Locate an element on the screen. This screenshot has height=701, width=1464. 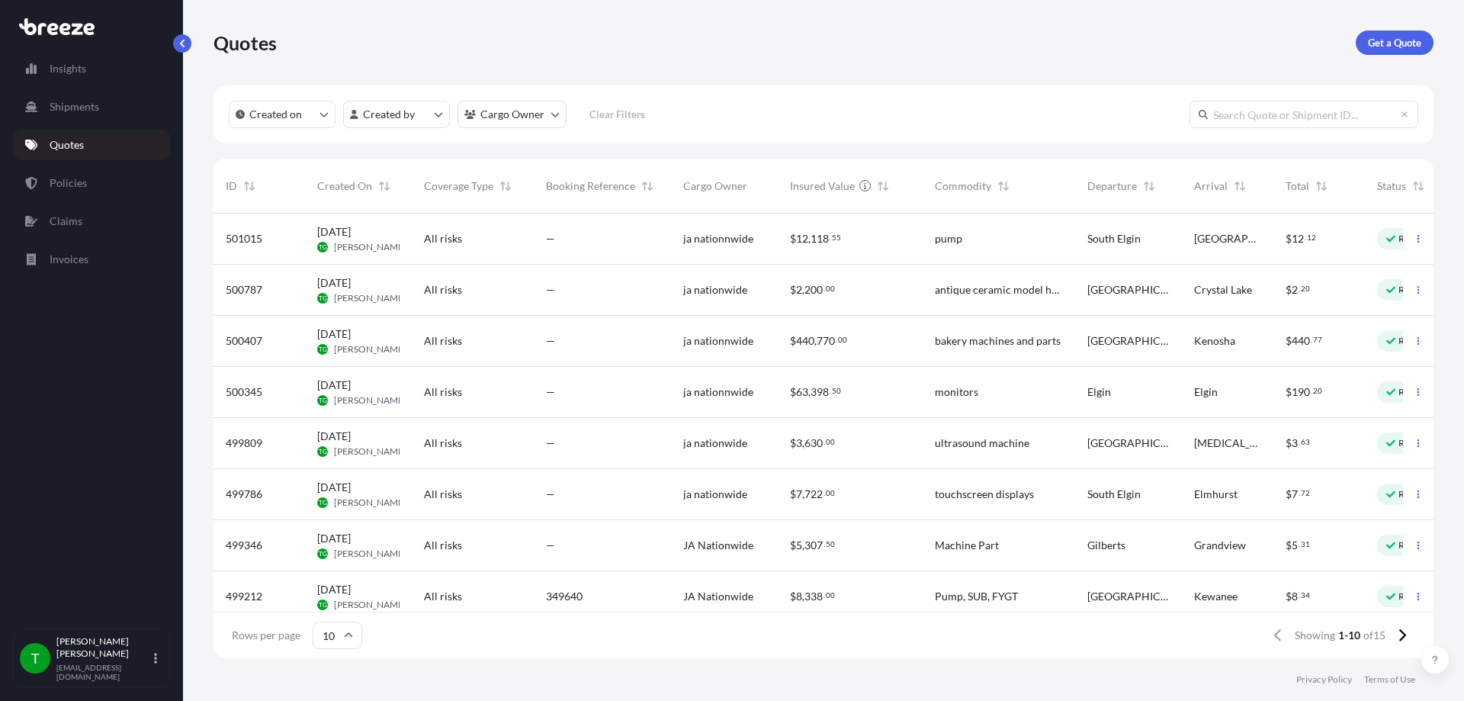
span: 55 is located at coordinates (837, 237).